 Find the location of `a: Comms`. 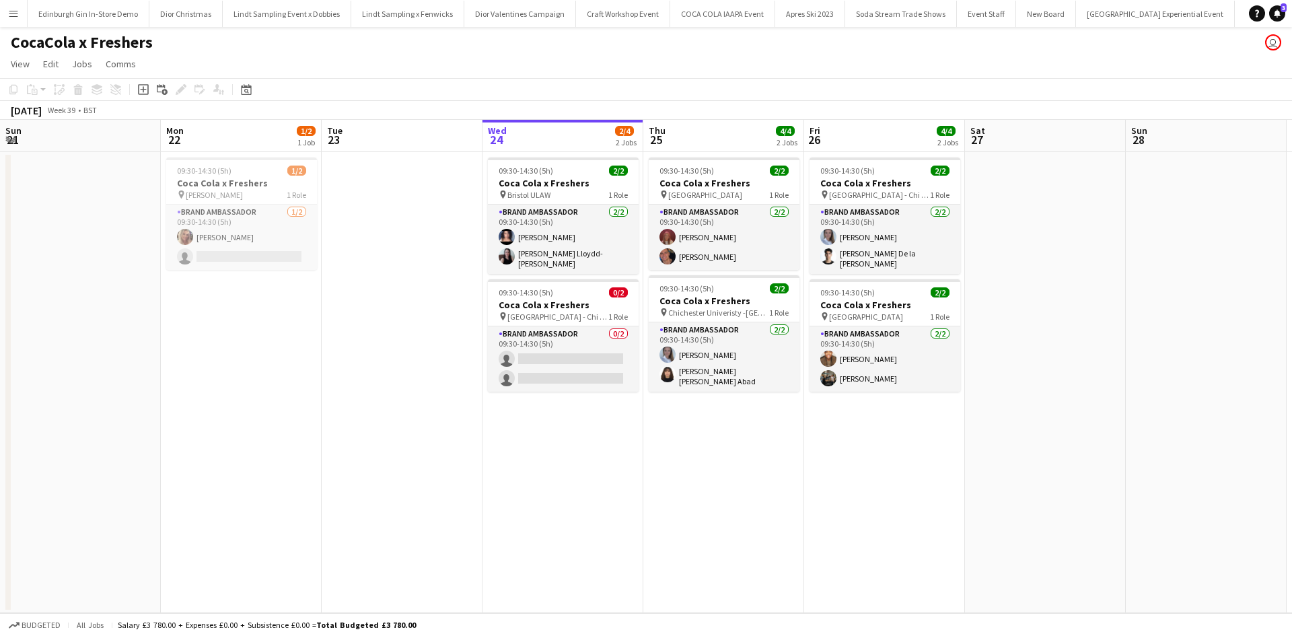

a: Comms is located at coordinates (120, 64).